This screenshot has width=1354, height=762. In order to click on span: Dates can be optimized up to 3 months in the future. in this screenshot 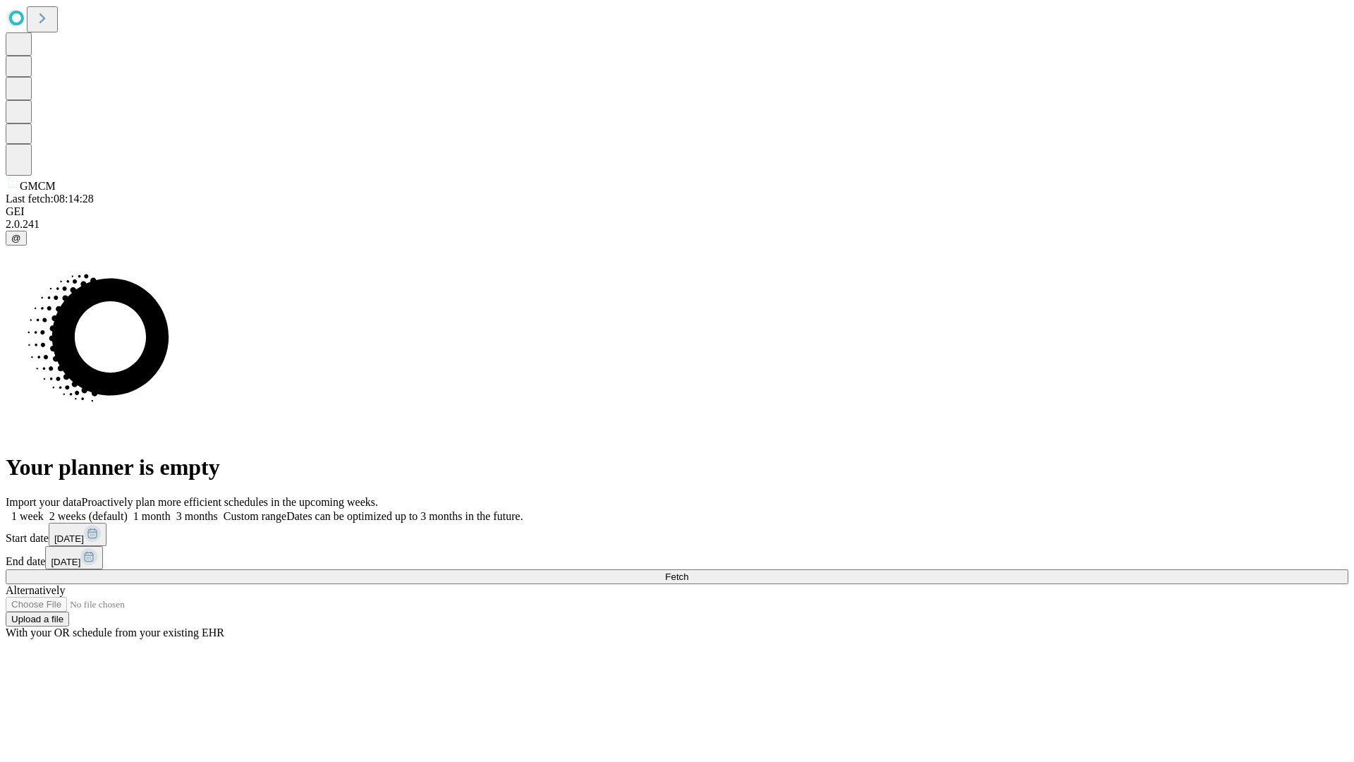, I will do `click(404, 516)`.